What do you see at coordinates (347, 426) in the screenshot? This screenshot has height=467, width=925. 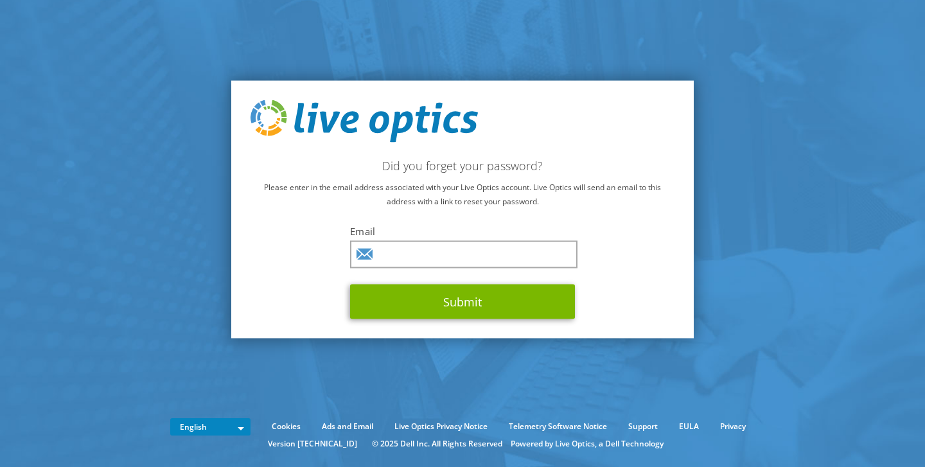 I see `a: Ads and Email` at bounding box center [347, 426].